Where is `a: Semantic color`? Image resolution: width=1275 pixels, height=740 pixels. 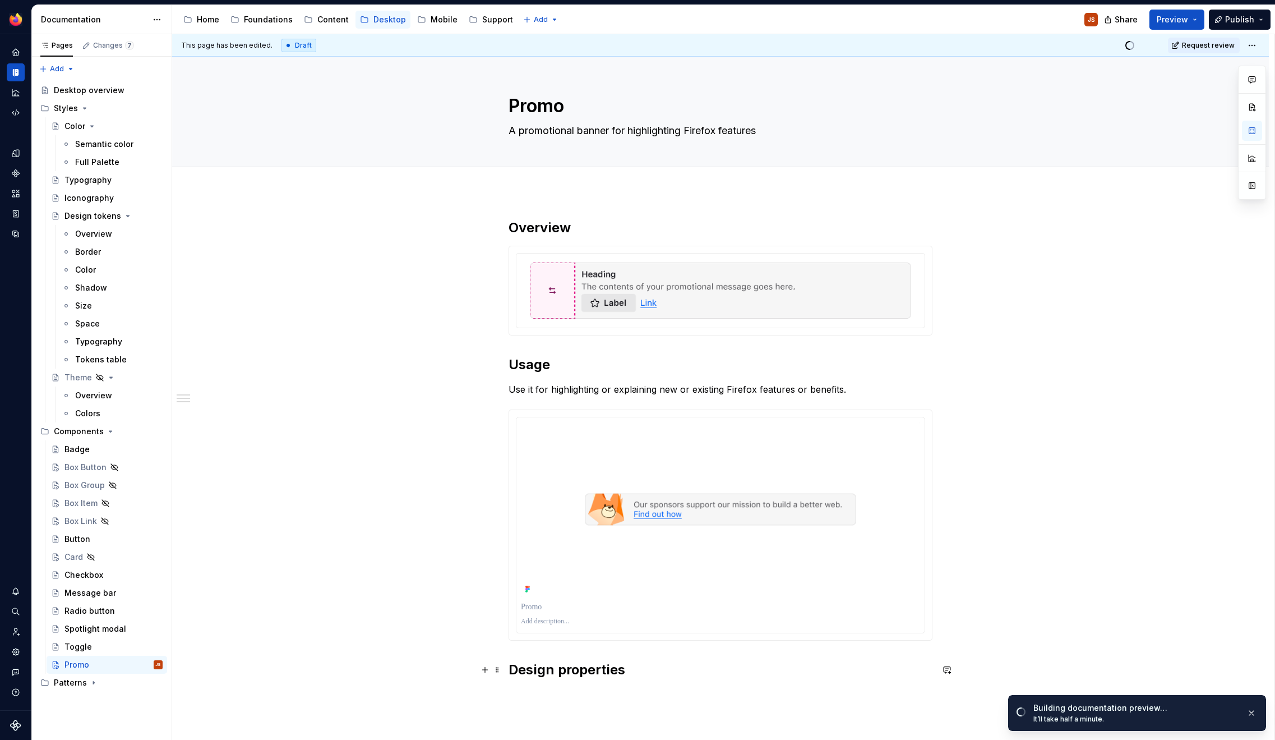
a: Semantic color is located at coordinates (112, 144).